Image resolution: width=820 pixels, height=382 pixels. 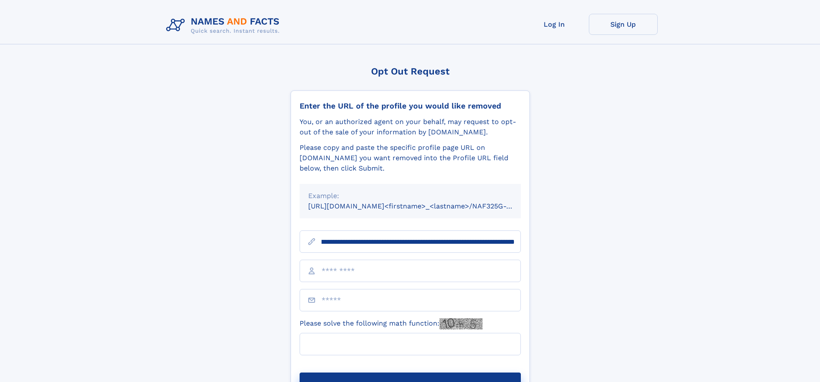 I want to click on div: You, or an authorized agent on your behalf, may request to opt-out of the sale of your informatio..., so click(x=410, y=127).